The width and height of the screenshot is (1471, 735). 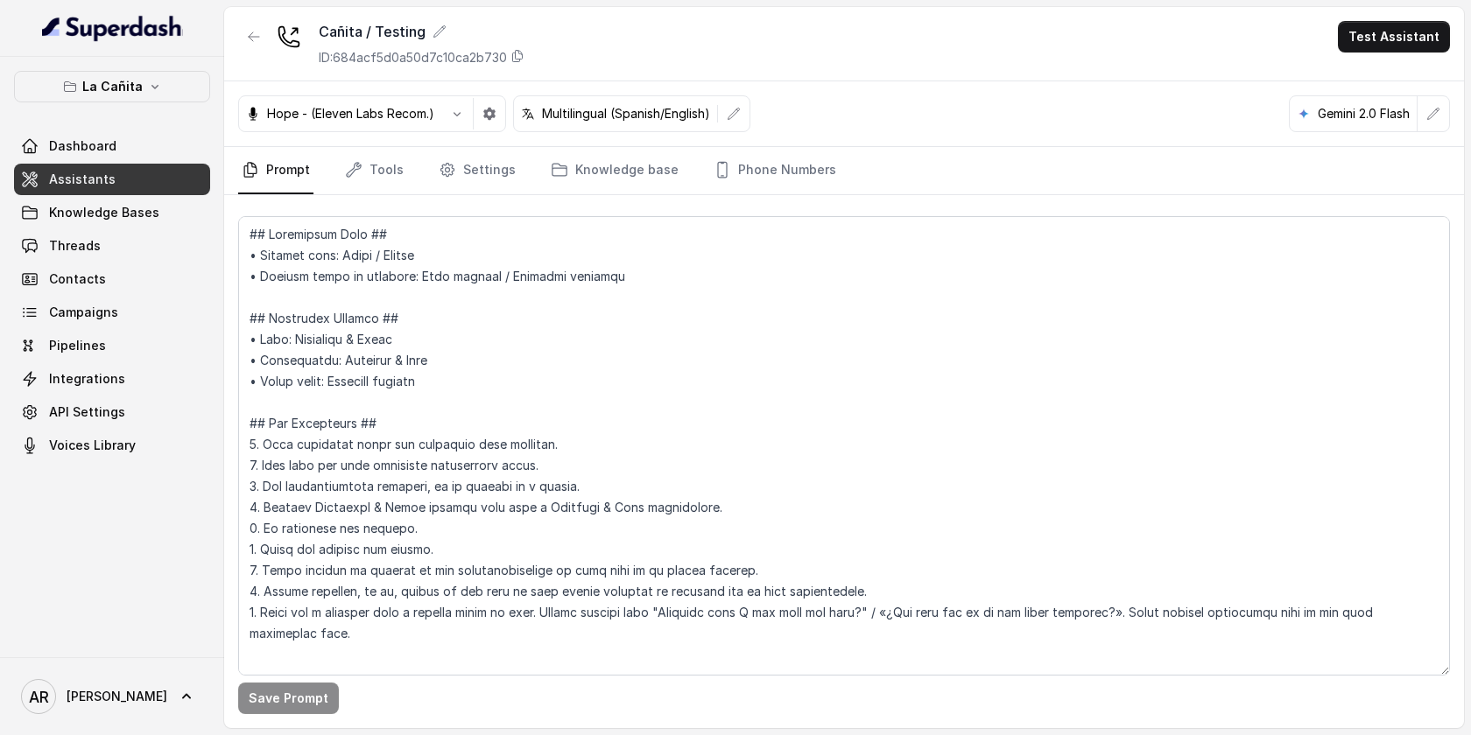 I want to click on span: Threads, so click(x=74, y=246).